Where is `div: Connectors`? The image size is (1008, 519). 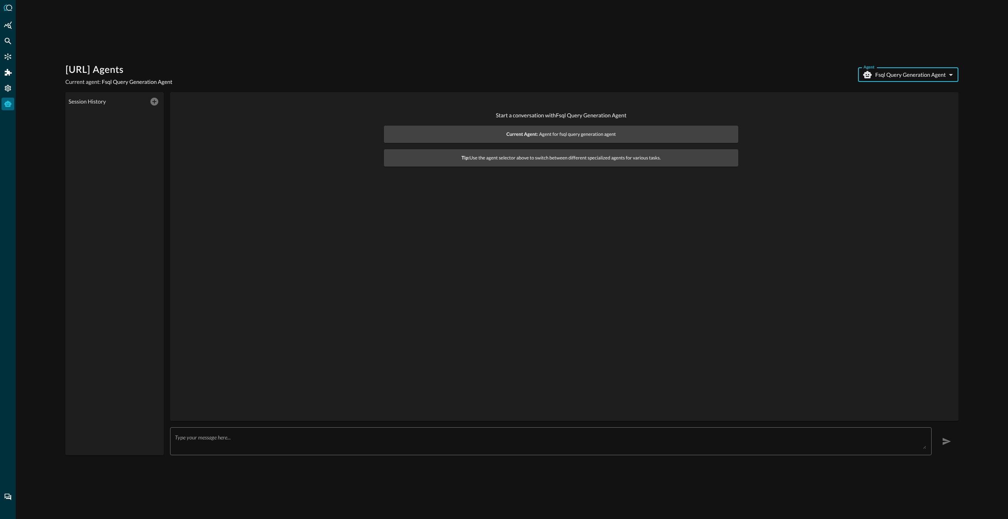 div: Connectors is located at coordinates (8, 57).